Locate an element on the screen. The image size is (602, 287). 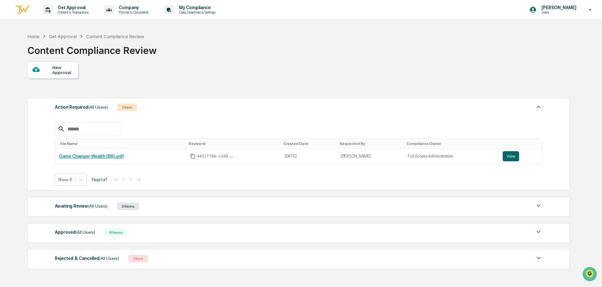
p: Users is located at coordinates (558, 12).